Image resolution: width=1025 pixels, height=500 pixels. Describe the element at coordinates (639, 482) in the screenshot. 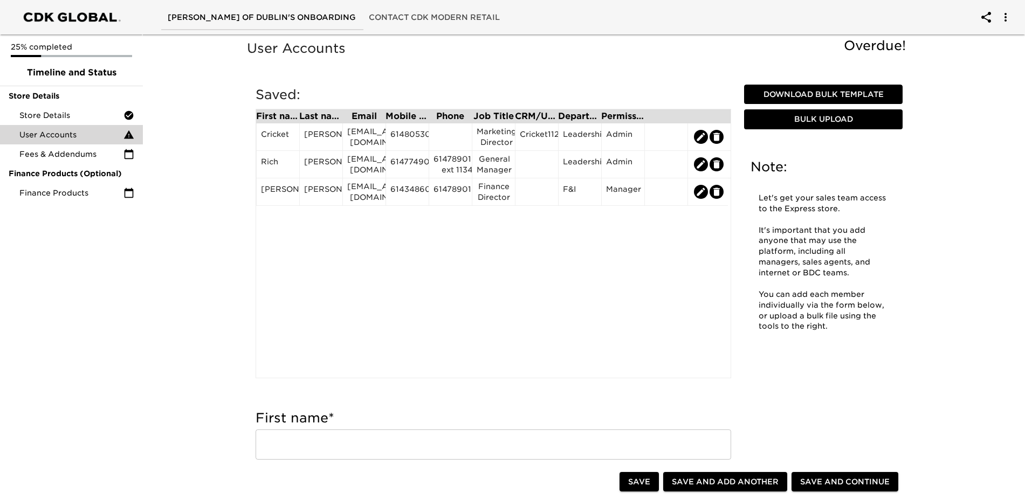

I see `span: Save` at that location.